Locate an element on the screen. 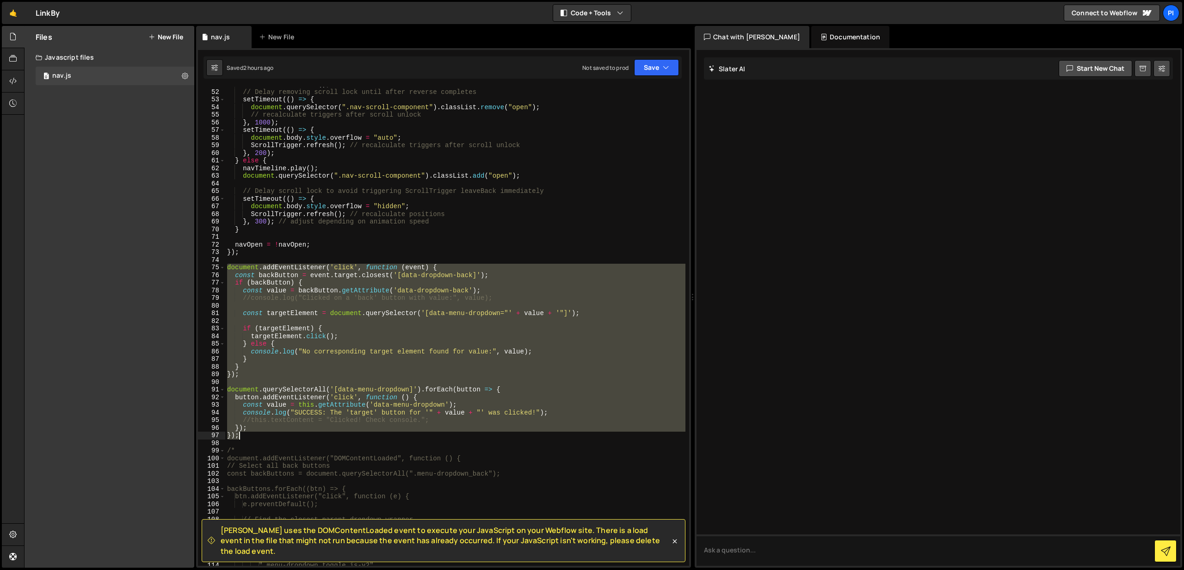 This screenshot has height=570, width=1184. div: 65 is located at coordinates (211, 191).